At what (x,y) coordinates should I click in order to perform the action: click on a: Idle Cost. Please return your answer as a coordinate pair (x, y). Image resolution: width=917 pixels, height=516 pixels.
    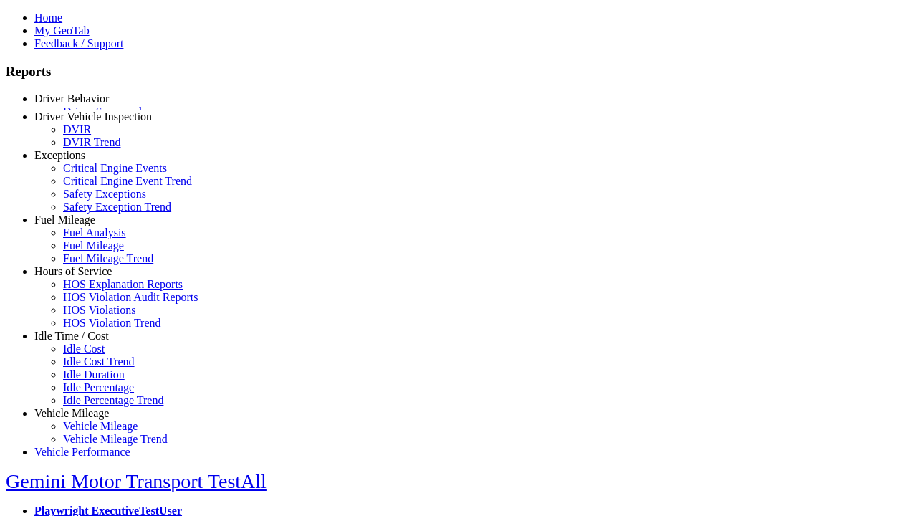
    Looking at the image, I should click on (84, 348).